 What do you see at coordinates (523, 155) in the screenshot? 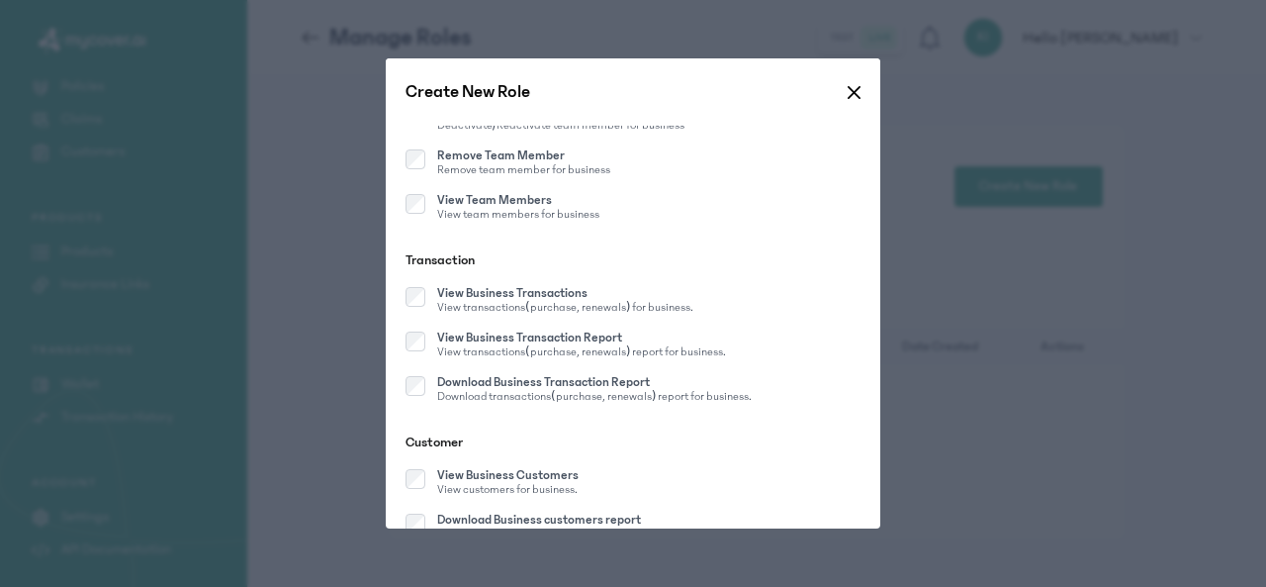
I see `p: Remove Team Member` at bounding box center [523, 155].